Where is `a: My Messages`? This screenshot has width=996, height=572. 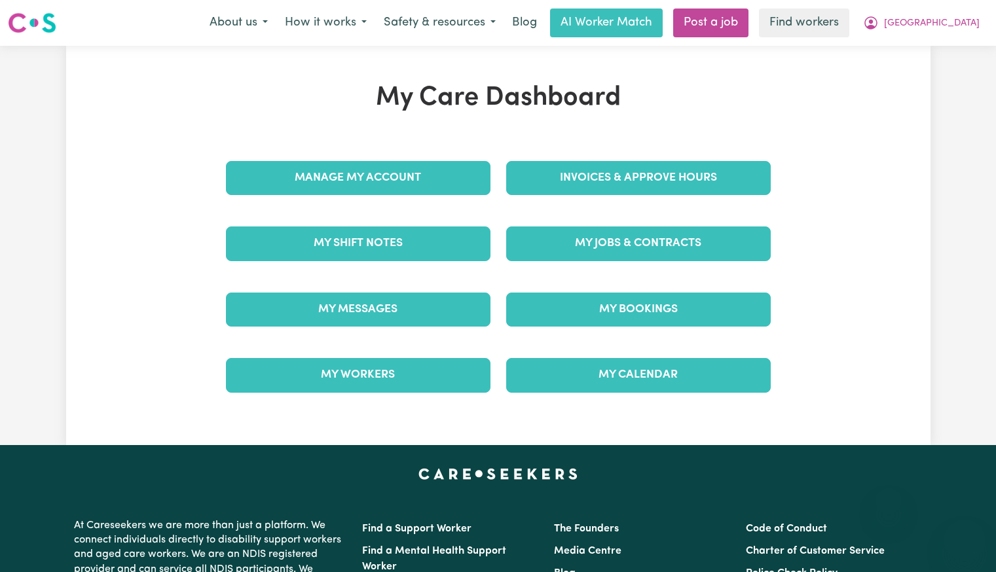 a: My Messages is located at coordinates (358, 310).